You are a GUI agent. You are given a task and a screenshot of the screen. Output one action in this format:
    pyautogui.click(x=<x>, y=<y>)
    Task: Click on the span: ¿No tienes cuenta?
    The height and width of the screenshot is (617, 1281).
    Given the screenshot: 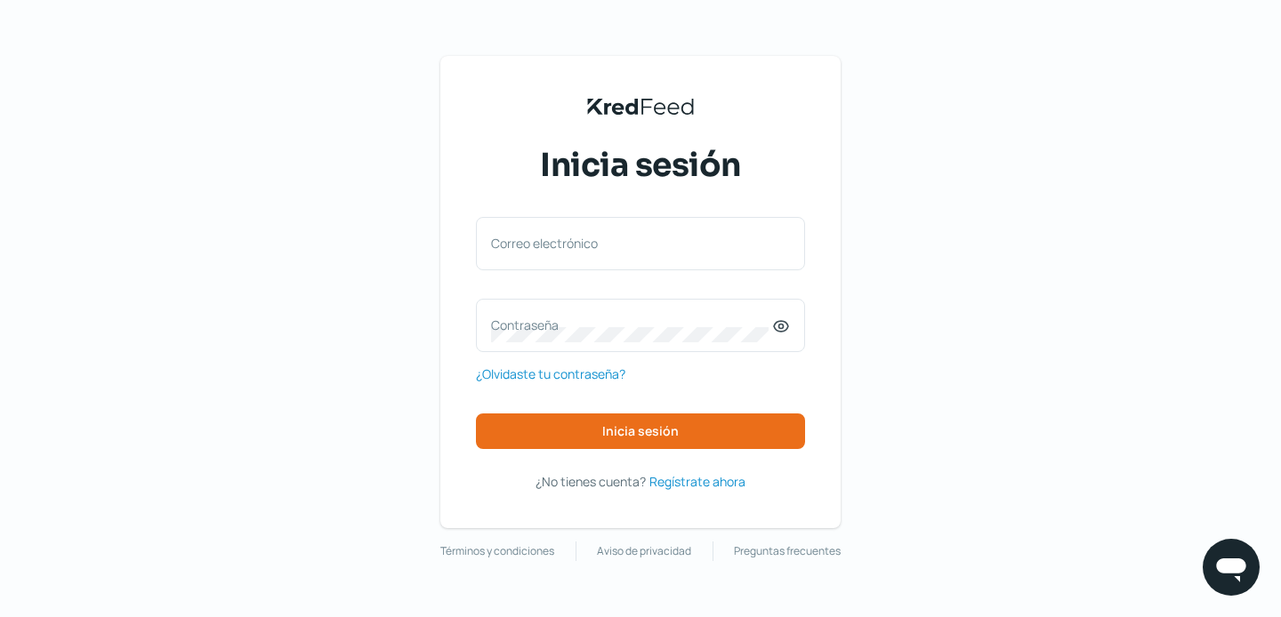 What is the action you would take?
    pyautogui.click(x=591, y=481)
    